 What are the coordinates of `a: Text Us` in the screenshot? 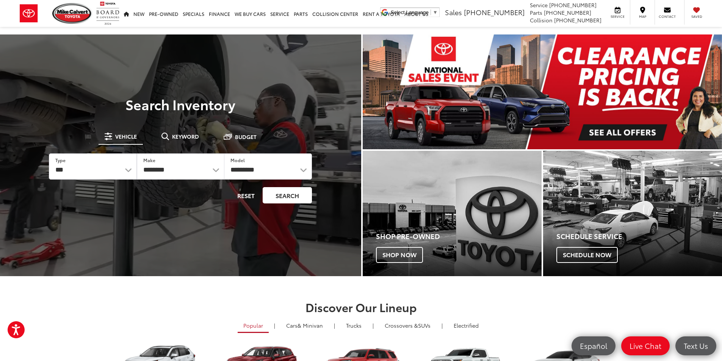 It's located at (696, 346).